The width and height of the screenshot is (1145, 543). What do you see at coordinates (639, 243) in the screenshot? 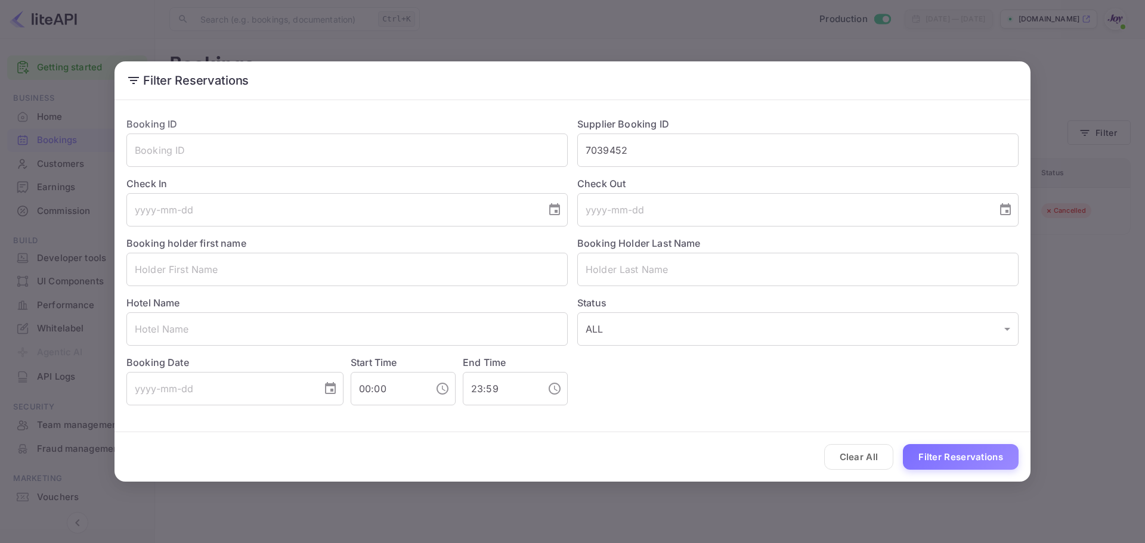
I see `label: Booking Holder Last Name` at bounding box center [639, 243].